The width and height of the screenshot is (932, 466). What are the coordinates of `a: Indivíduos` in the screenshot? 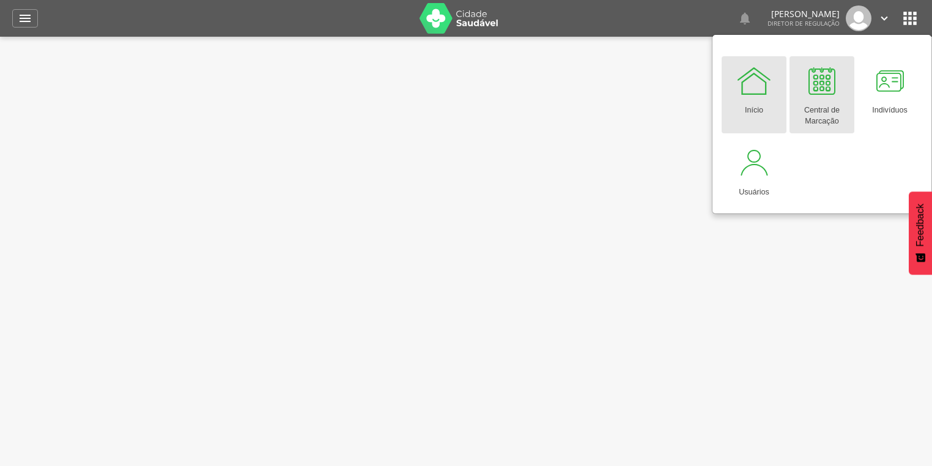 It's located at (890, 95).